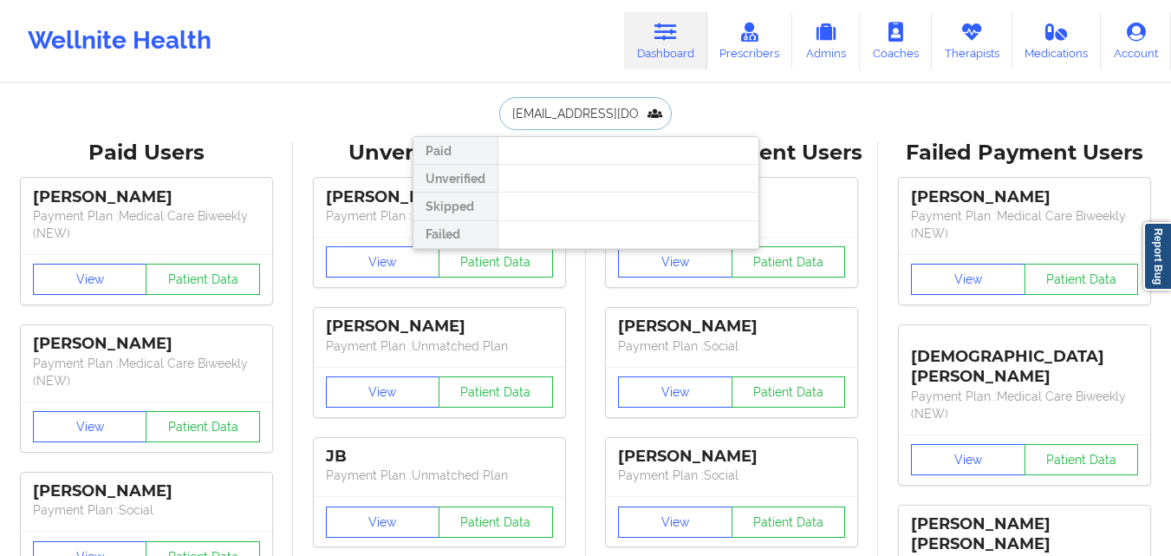 This screenshot has height=556, width=1171. What do you see at coordinates (455, 179) in the screenshot?
I see `div: Unverified` at bounding box center [455, 179].